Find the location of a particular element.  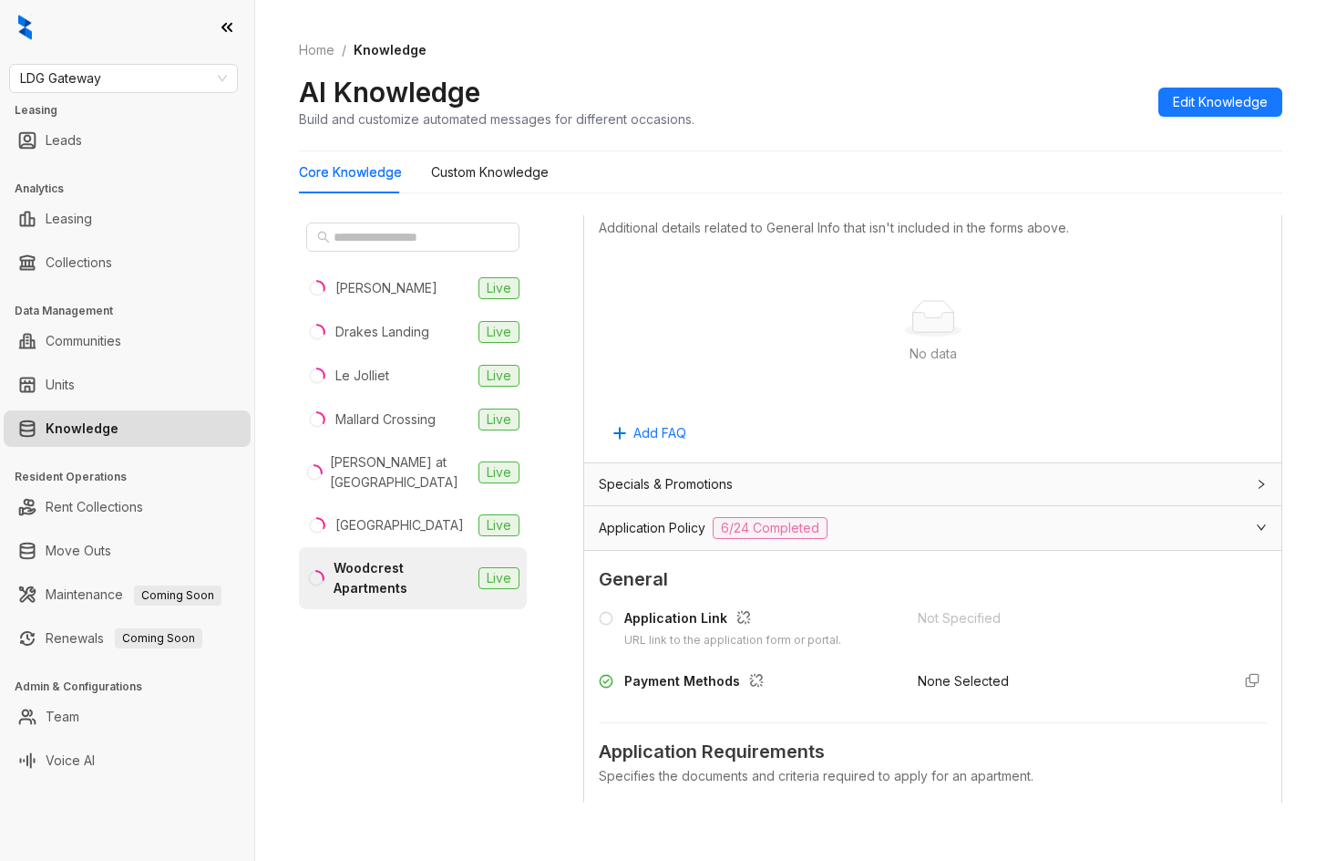

li: Leasing is located at coordinates (127, 219).